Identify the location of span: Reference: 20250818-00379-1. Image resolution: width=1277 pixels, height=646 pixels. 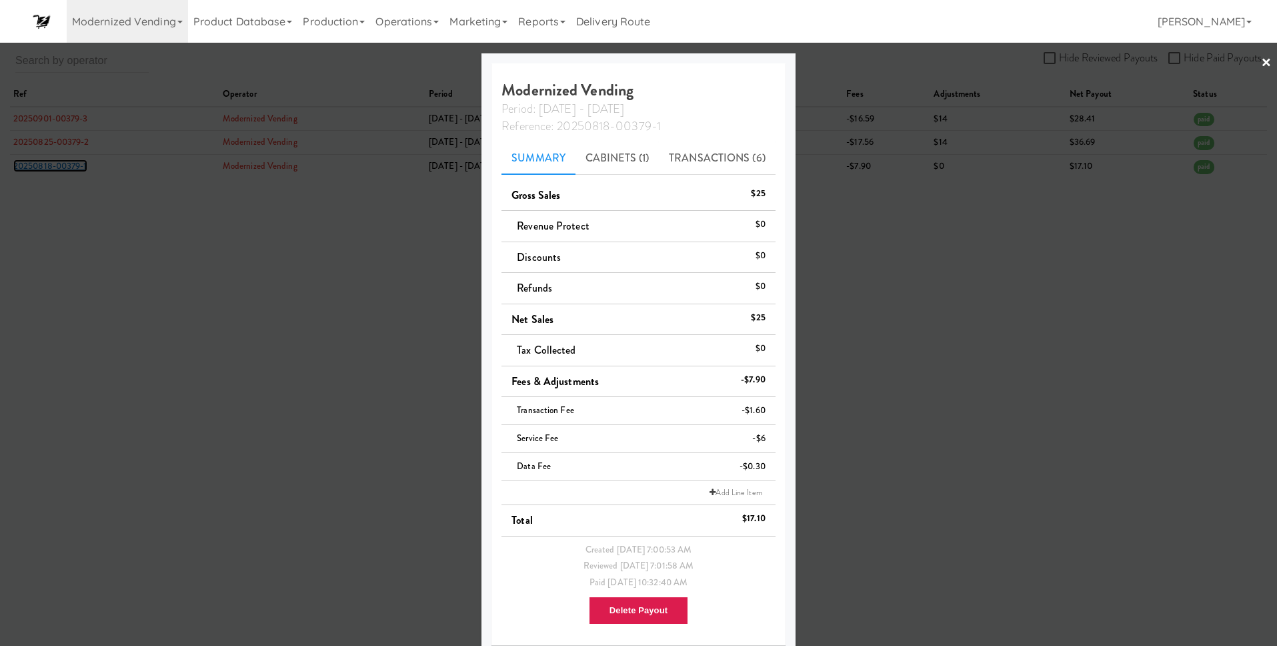
(581, 126).